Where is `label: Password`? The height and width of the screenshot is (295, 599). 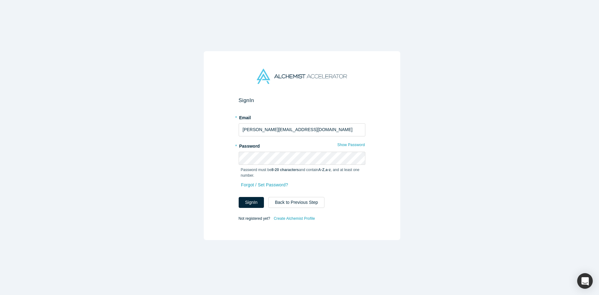 label: Password is located at coordinates (302, 145).